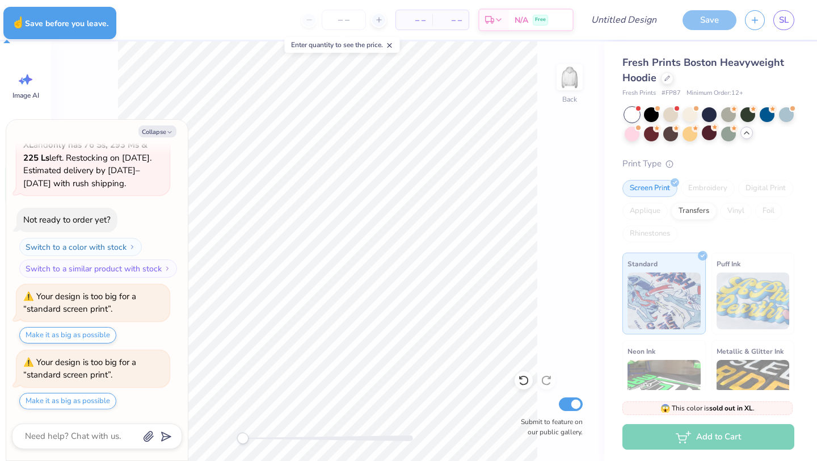  Describe the element at coordinates (521, 20) in the screenshot. I see `span: N/A` at that location.